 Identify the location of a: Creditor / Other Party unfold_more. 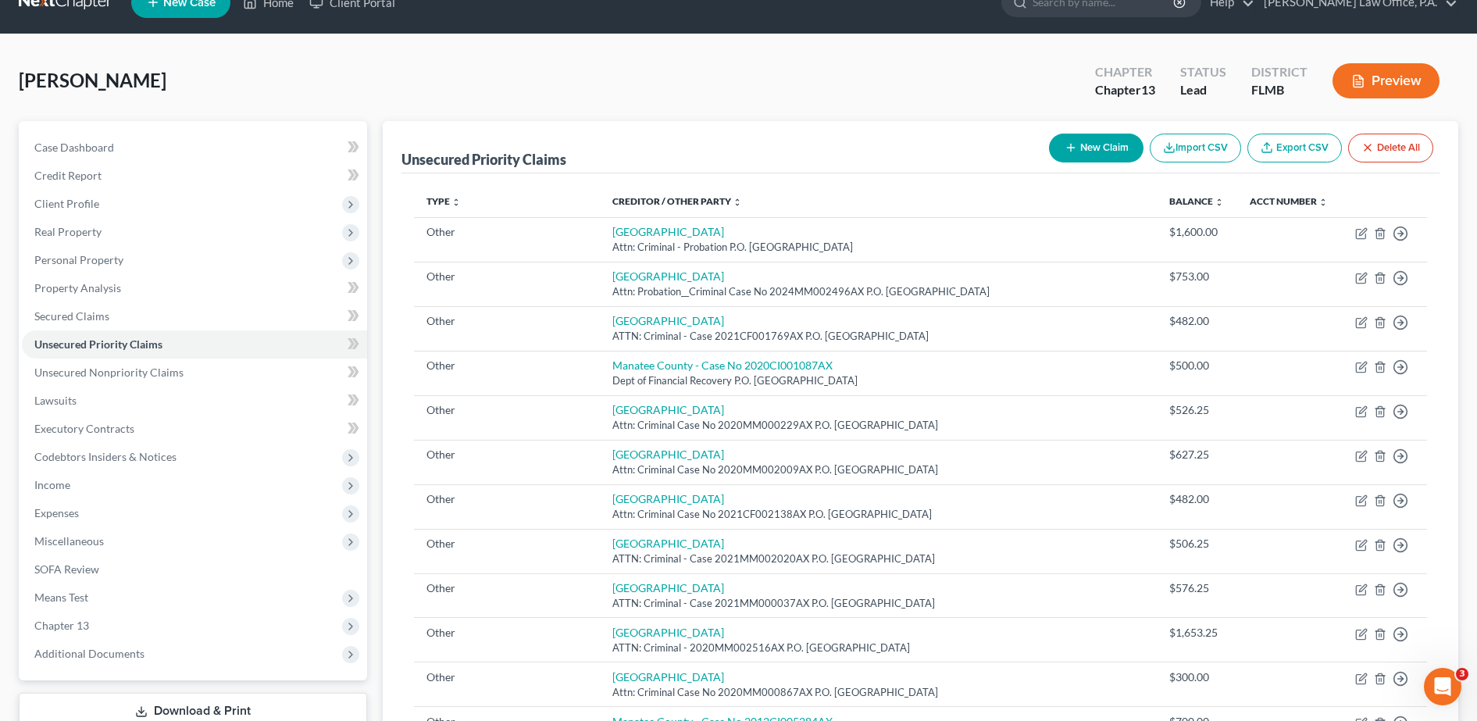
(677, 201).